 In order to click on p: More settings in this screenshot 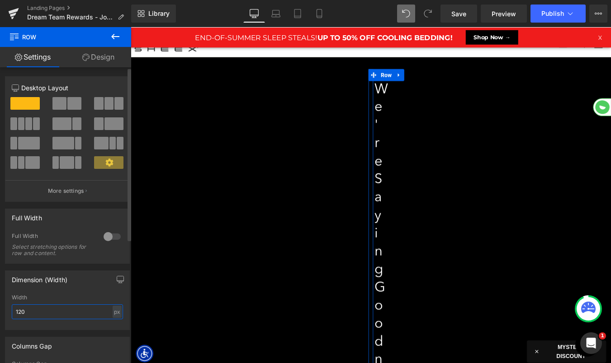, I will do `click(66, 191)`.